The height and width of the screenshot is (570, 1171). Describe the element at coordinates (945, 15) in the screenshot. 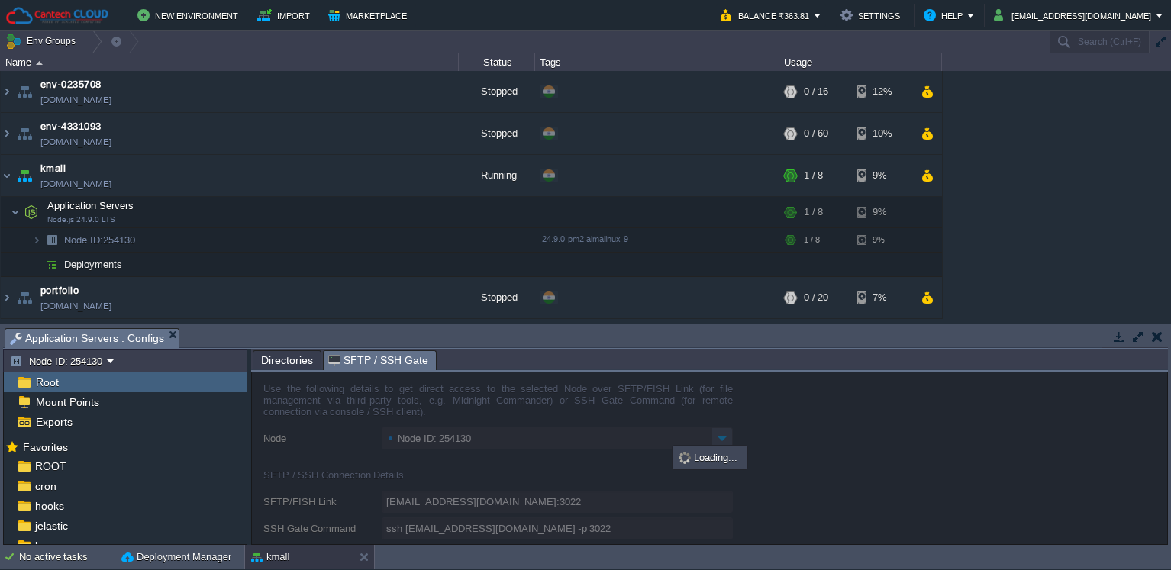

I see `button: Help` at that location.